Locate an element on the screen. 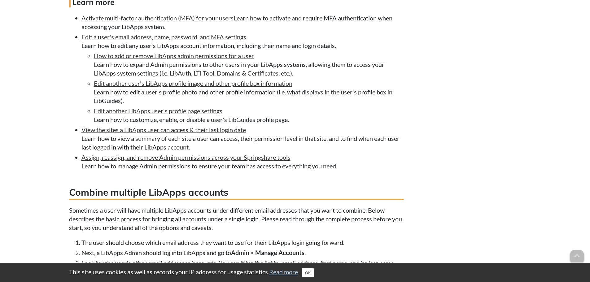  div: This site uses cookies as well as records your IP address for usage statistics. is located at coordinates (295, 273).